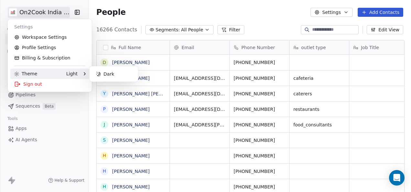  I want to click on div: Theme, so click(26, 74).